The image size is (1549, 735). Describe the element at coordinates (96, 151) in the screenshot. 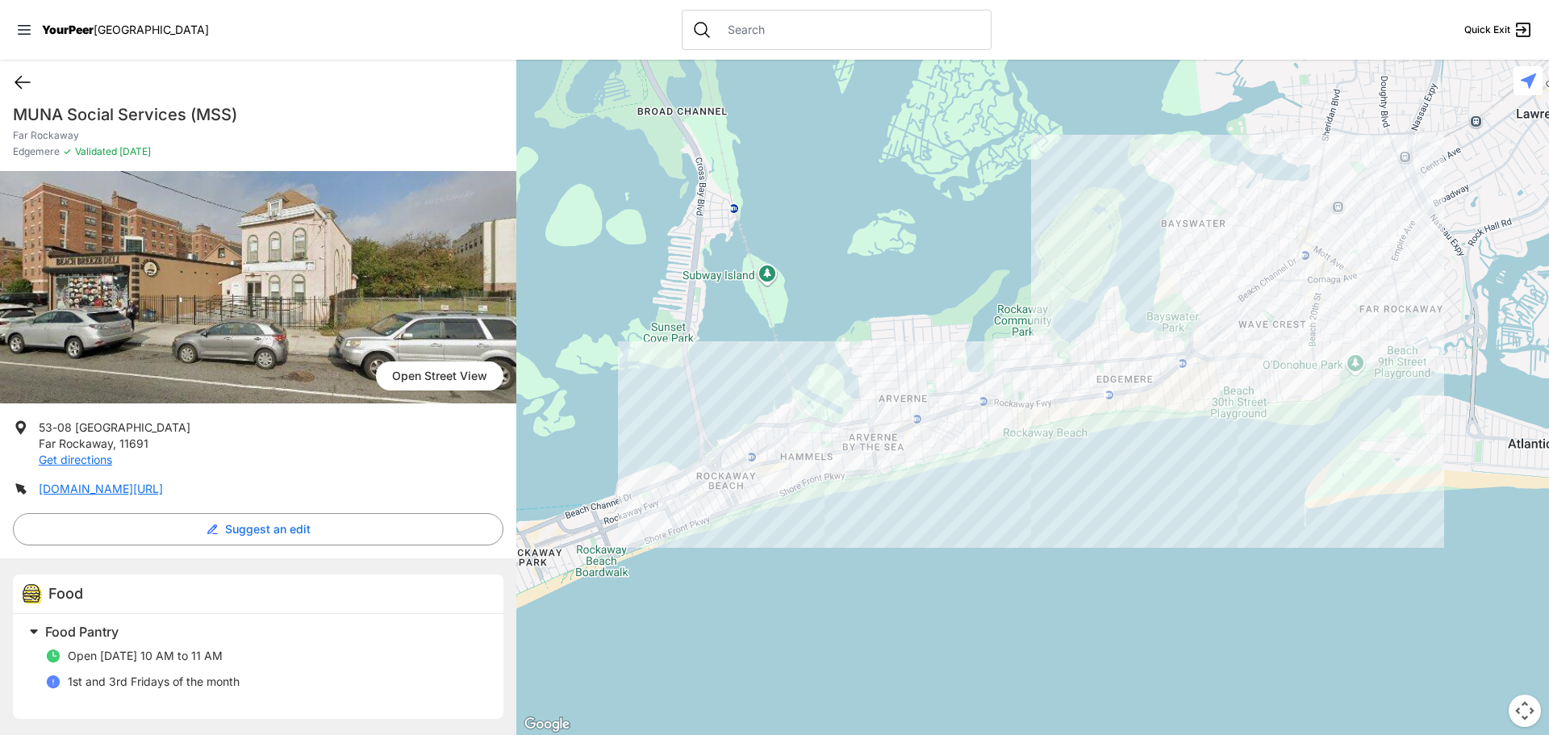

I see `span: Validated` at that location.